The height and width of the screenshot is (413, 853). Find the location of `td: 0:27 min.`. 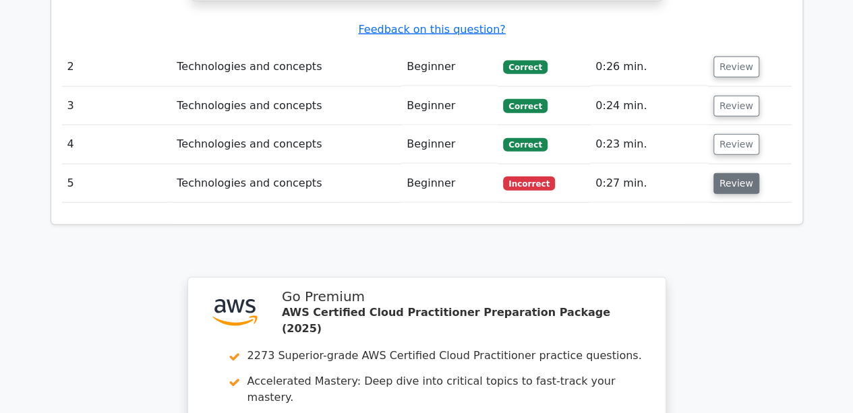

td: 0:27 min. is located at coordinates (649, 183).